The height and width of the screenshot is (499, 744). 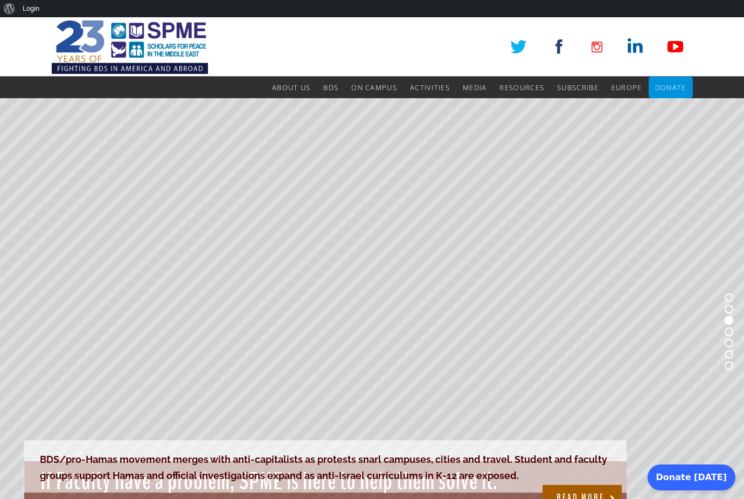 I want to click on a: Subscribe, so click(x=578, y=87).